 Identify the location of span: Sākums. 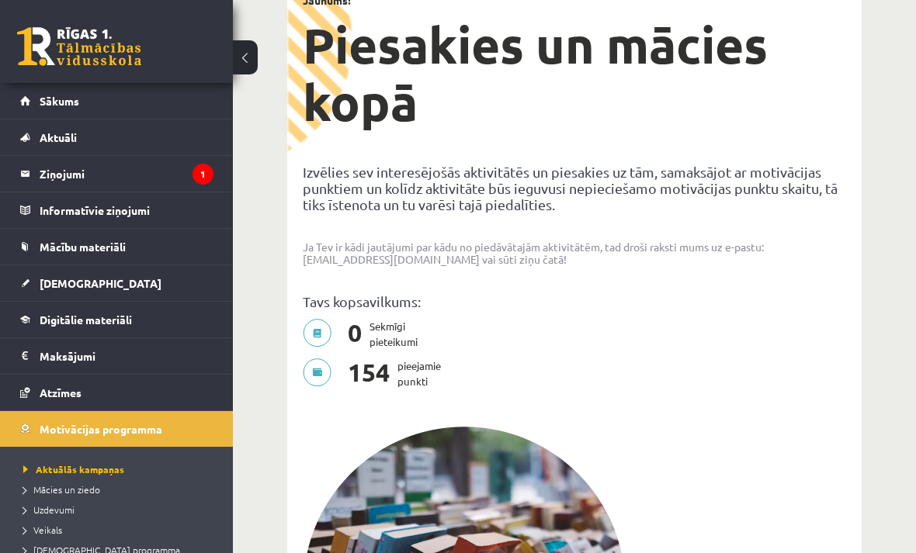
(59, 101).